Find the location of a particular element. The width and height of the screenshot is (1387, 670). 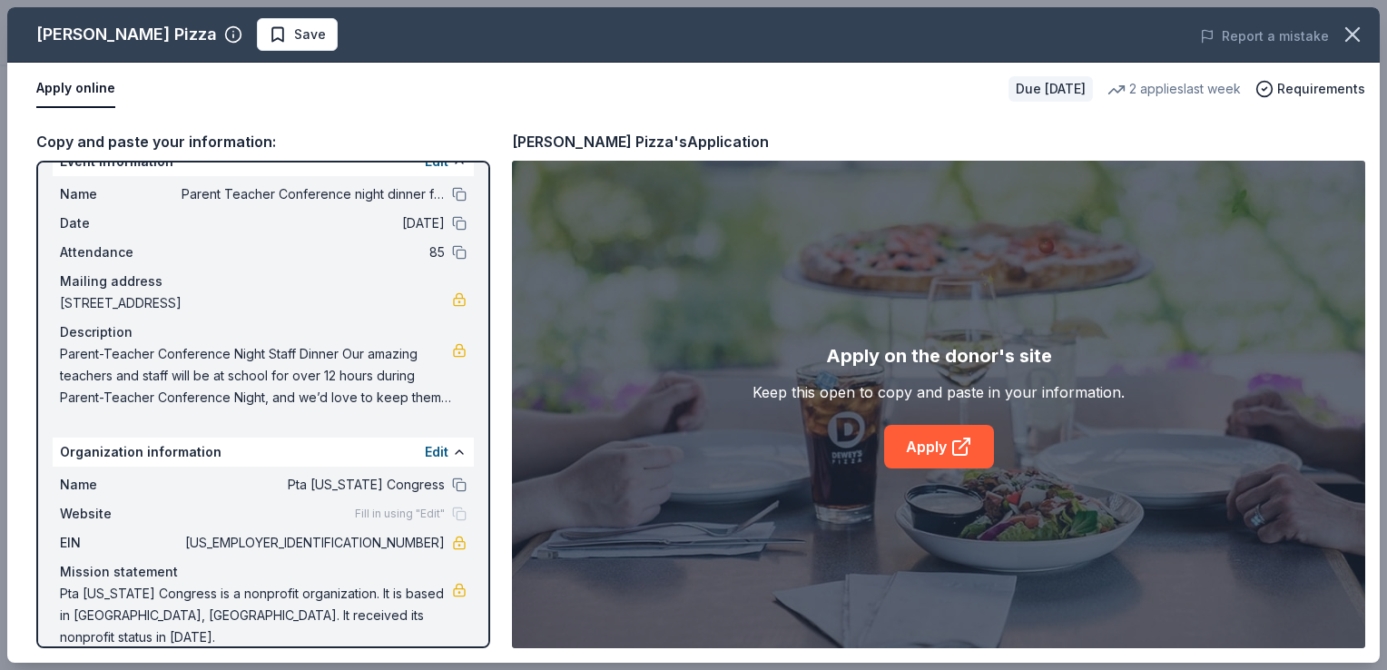

button: Apply online is located at coordinates (75, 89).